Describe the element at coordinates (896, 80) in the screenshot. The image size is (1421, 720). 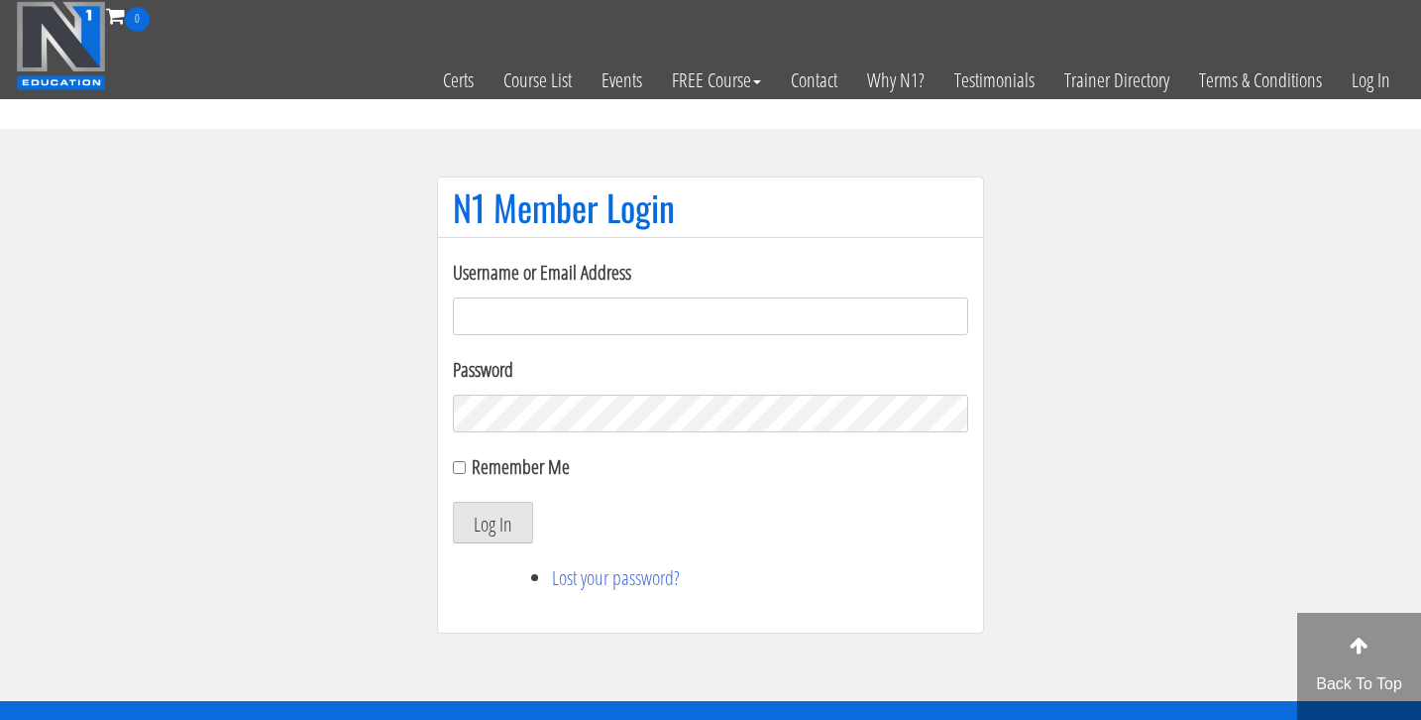
I see `a: Why N1?` at that location.